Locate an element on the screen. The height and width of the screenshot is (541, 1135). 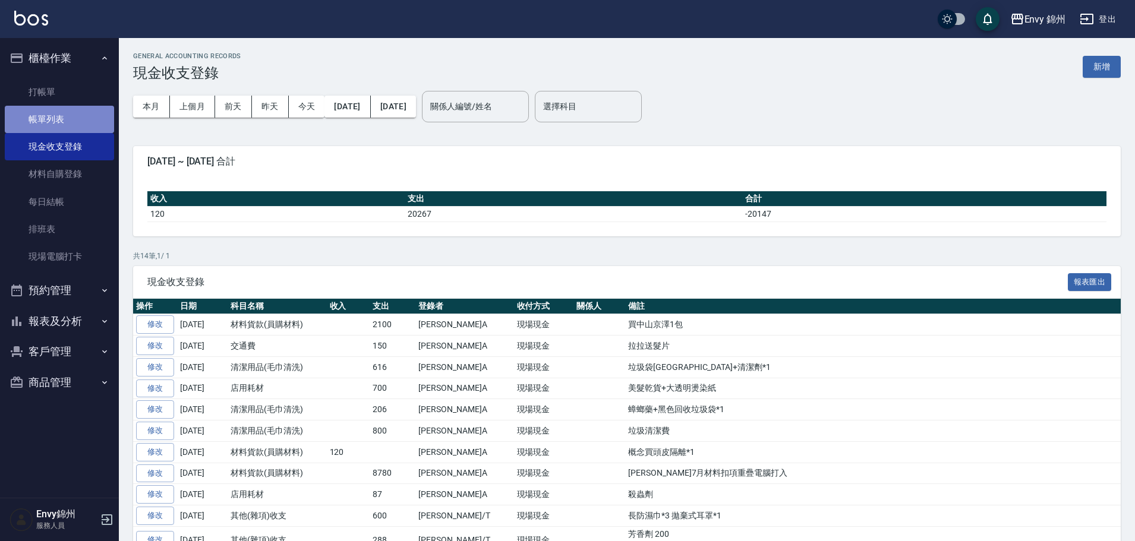
td: 殺蟲劑 is located at coordinates (873, 495).